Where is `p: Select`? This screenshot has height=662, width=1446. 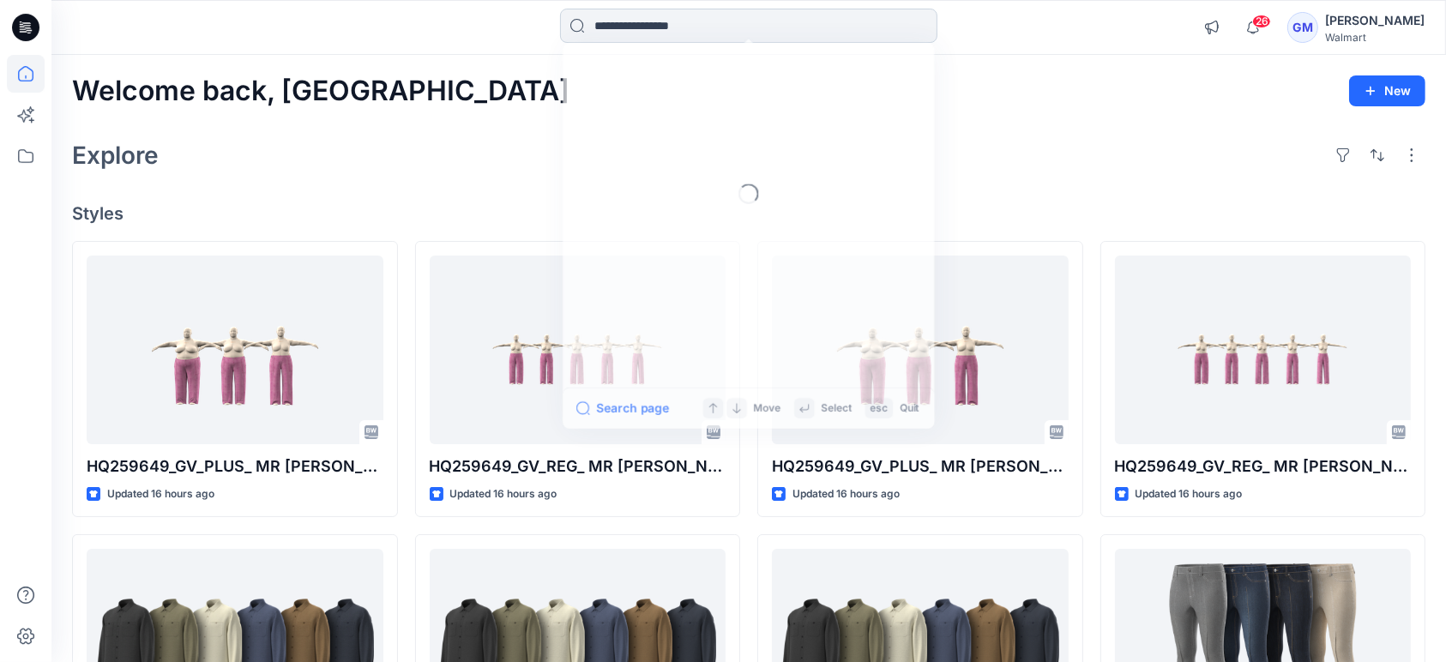 p: Select is located at coordinates (836, 408).